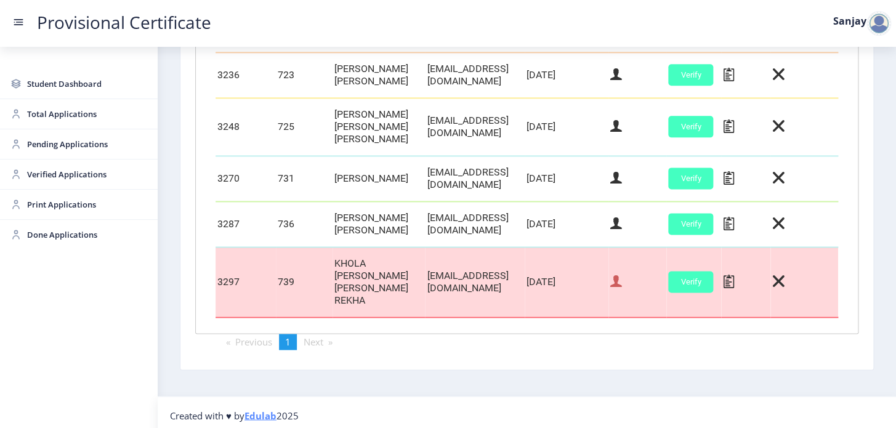  Describe the element at coordinates (288, 342) in the screenshot. I see `span: 1` at that location.